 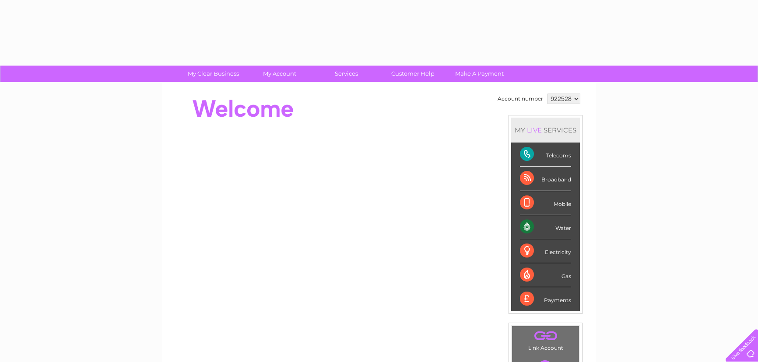 What do you see at coordinates (520, 99) in the screenshot?
I see `td: Account number` at bounding box center [520, 99].